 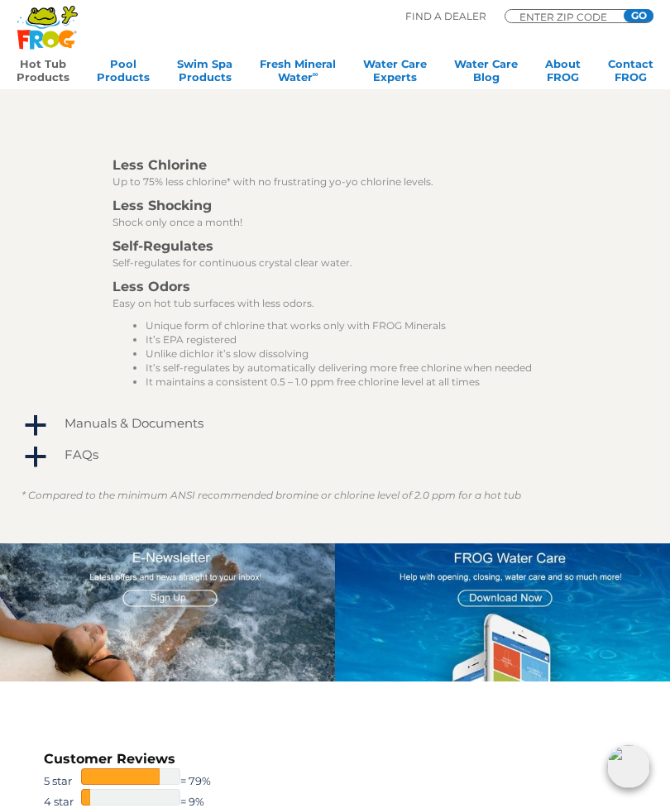 I want to click on li: It’s self-regulates by automatically delivering more free chlorine when needed, so click(x=376, y=367).